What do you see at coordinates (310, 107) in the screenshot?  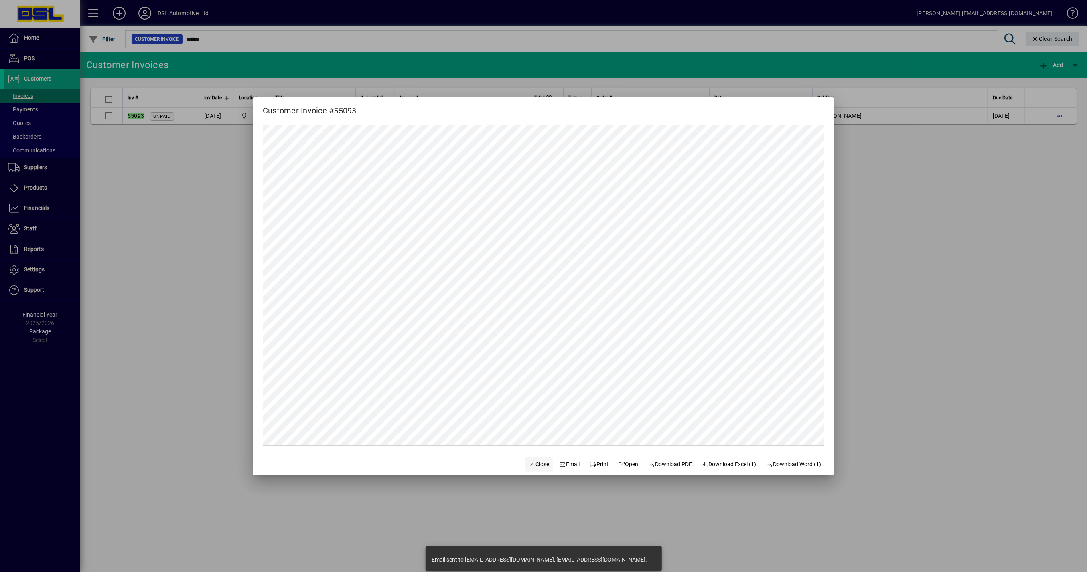 I see `h2: Customer Invoice #55093` at bounding box center [310, 107].